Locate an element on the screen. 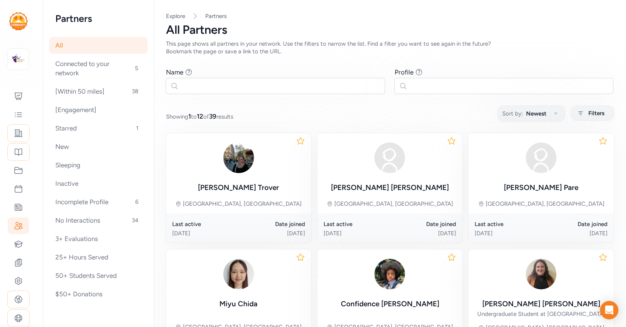 This screenshot has height=327, width=626. div: This page shows all partners in your network. Use the filters to narrow the list. Find a filter y... is located at coordinates (338, 48).